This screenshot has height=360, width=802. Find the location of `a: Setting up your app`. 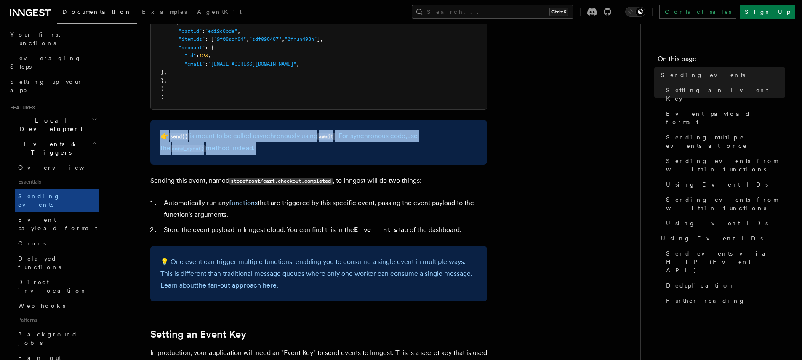

a: Setting up your app is located at coordinates (53, 86).